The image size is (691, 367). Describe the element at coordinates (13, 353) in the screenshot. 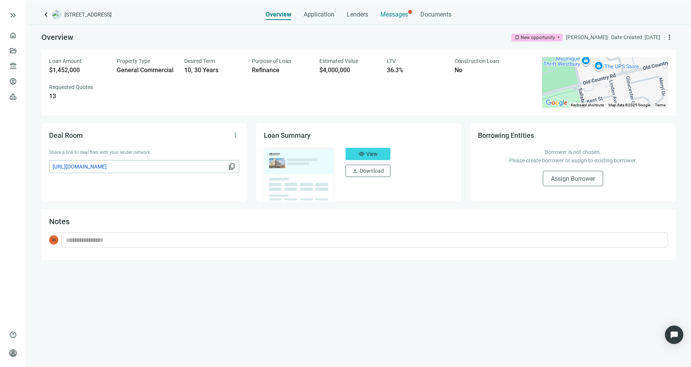

I see `span: person` at that location.